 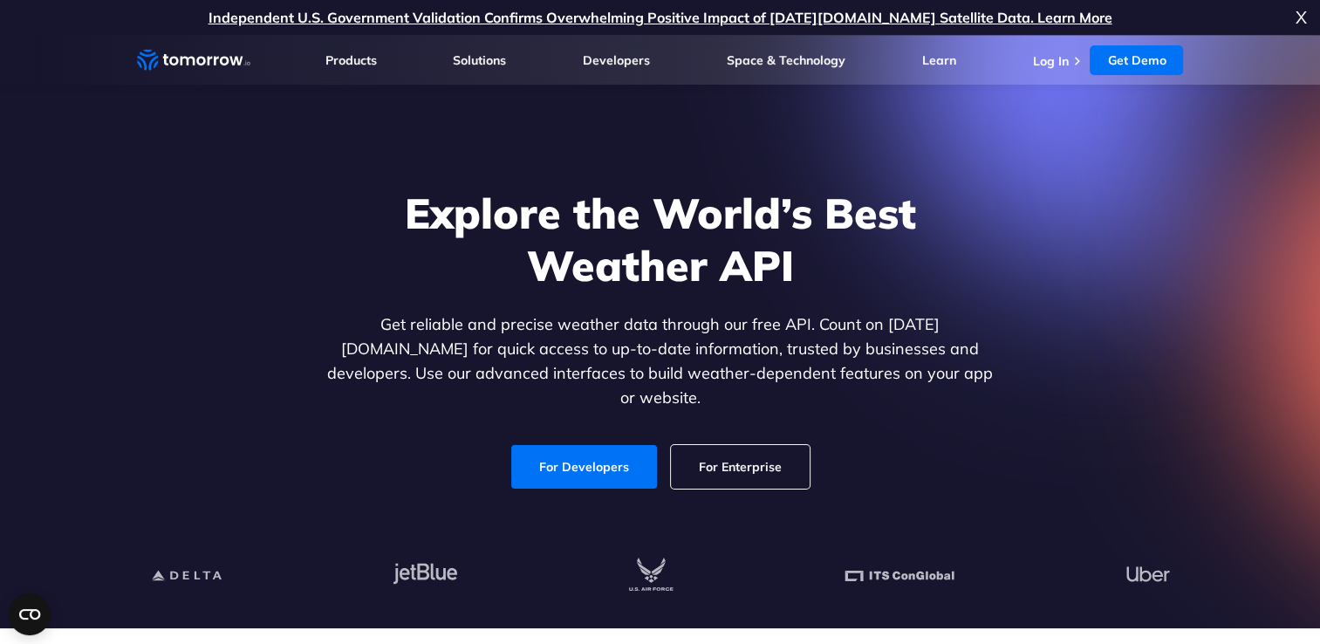 I want to click on a: Home link, so click(x=194, y=60).